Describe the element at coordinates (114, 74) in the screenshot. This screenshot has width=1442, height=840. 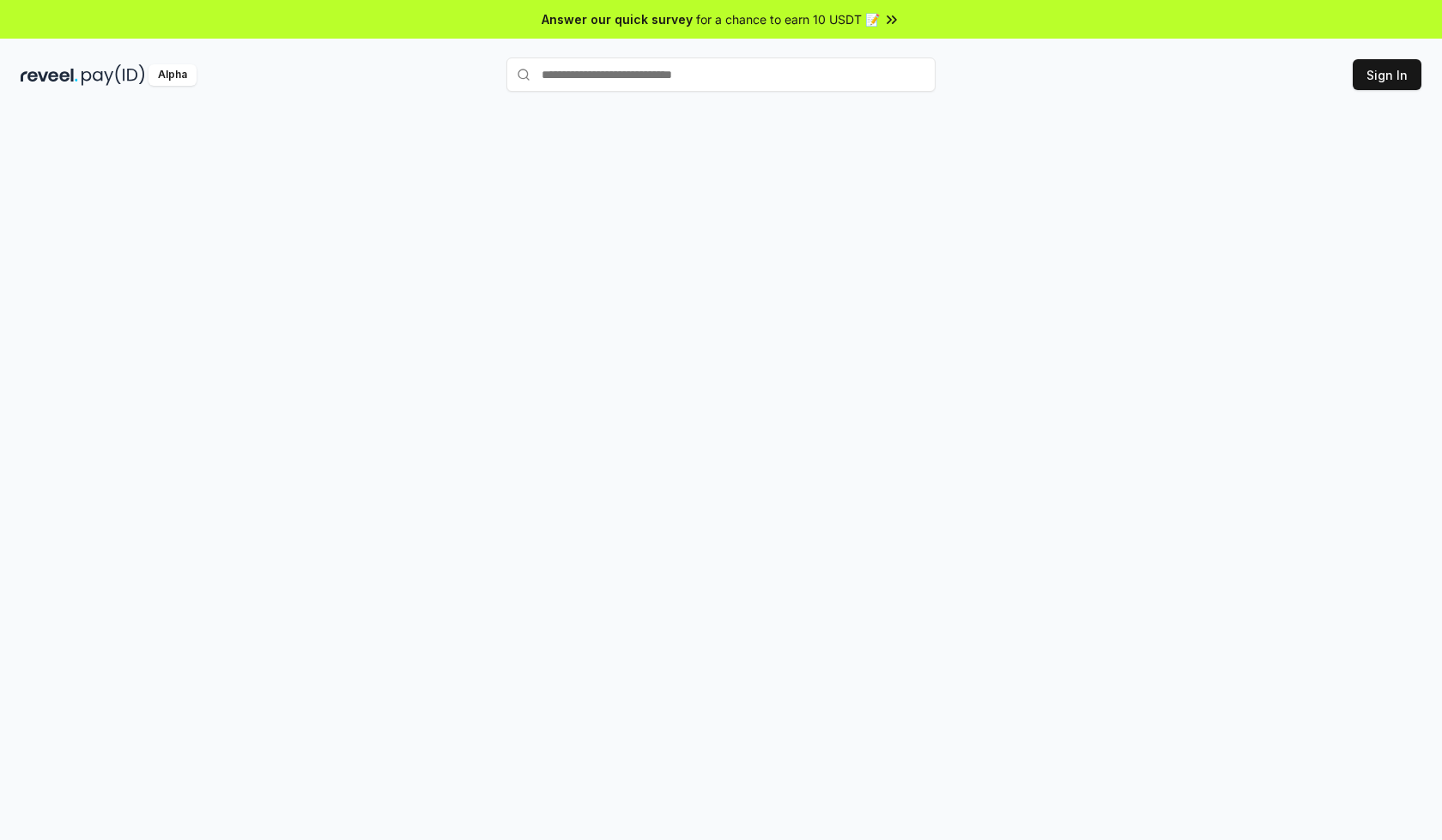
I see `img: pay_id` at that location.